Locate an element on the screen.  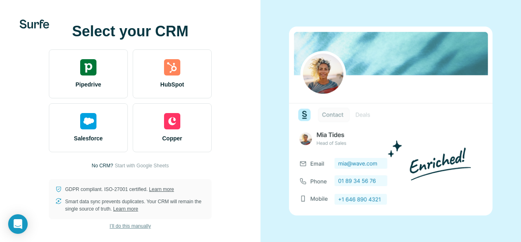
img: copper's logo is located at coordinates (172, 121).